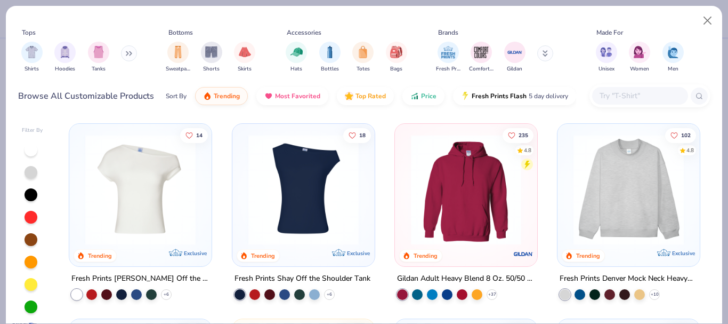 This screenshot has height=324, width=728. Describe the element at coordinates (423, 96) in the screenshot. I see `button: Price` at that location.